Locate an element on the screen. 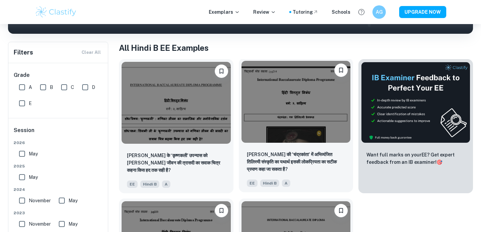 The width and height of the screenshot is (481, 232). span: 2025 is located at coordinates (58, 166).